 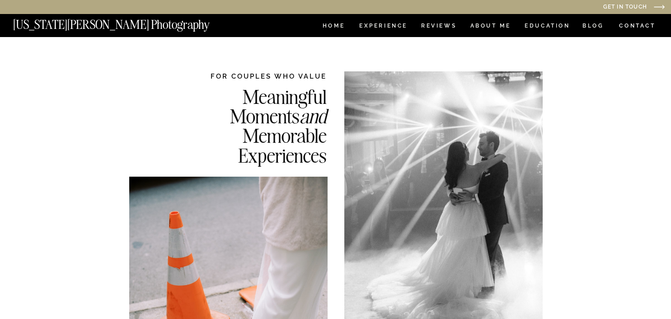 What do you see at coordinates (255, 125) in the screenshot?
I see `h2: Meaningful Moments Memorable Experiences` at bounding box center [255, 125].